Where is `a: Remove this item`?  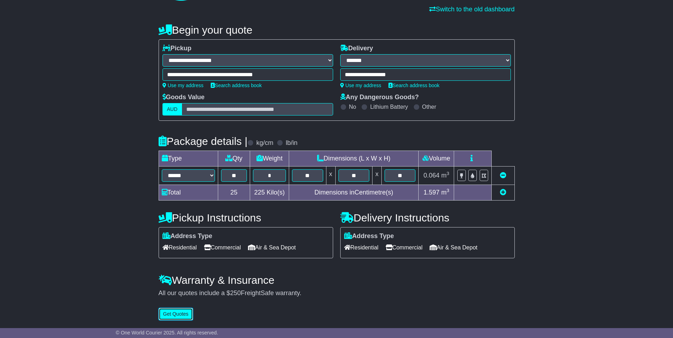 a: Remove this item is located at coordinates (503, 175).